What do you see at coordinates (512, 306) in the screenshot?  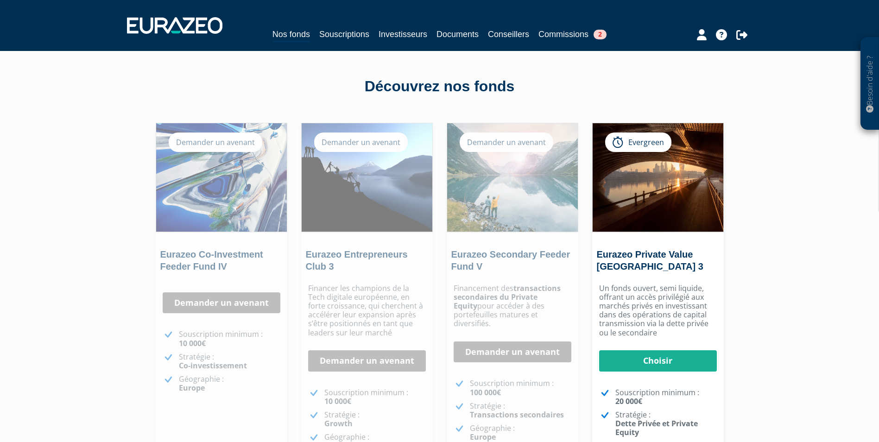 I see `p: Financement des pour accéder à des portefeuilles matures et diversifiés.` at bounding box center [512, 306].